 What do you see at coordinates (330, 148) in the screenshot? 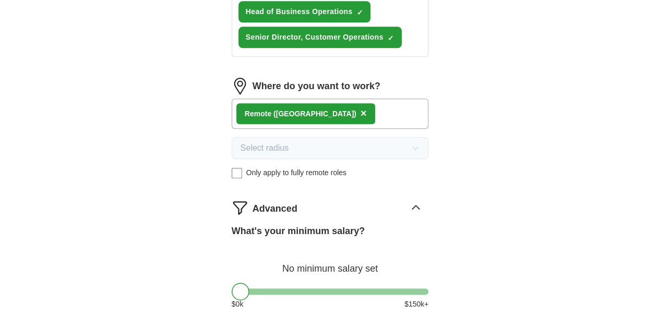
I see `button: Select radius` at bounding box center [330, 148].